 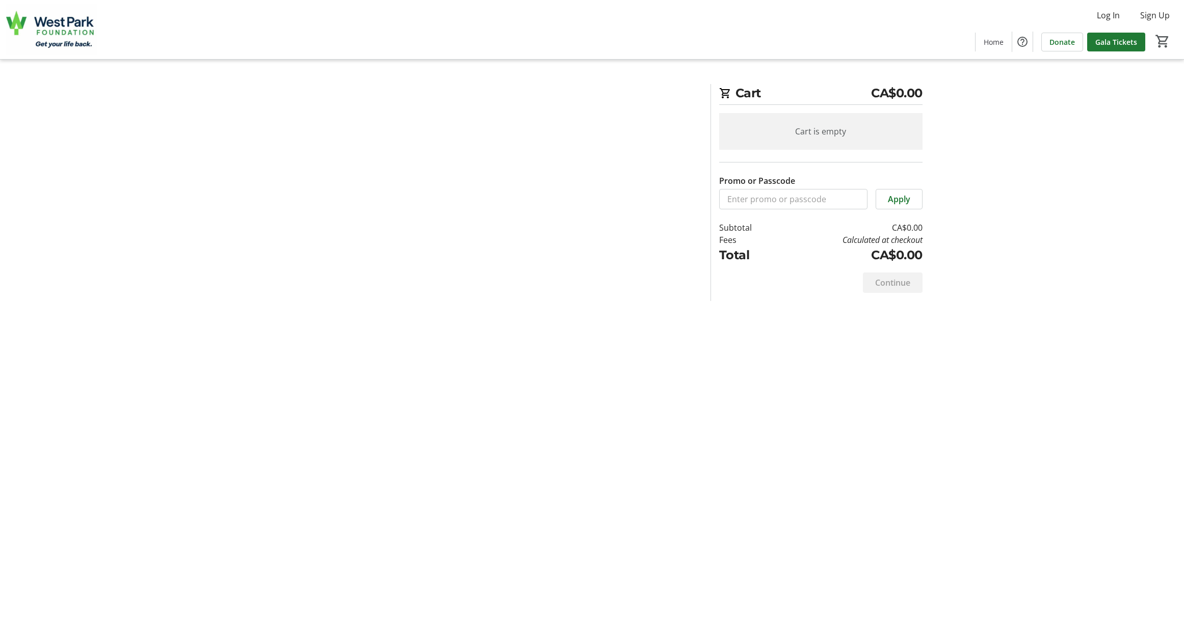 I want to click on td: Calculated at checkout, so click(x=849, y=240).